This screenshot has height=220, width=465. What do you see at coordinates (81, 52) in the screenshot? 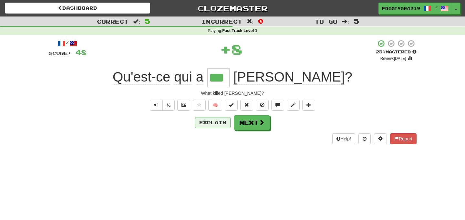
I see `span: 48` at bounding box center [81, 52].